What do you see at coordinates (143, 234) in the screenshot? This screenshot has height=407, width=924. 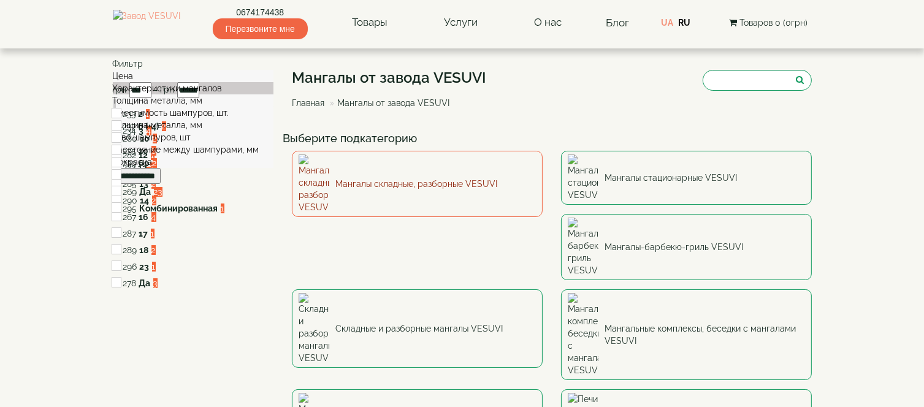 I see `label: 17` at bounding box center [143, 234].